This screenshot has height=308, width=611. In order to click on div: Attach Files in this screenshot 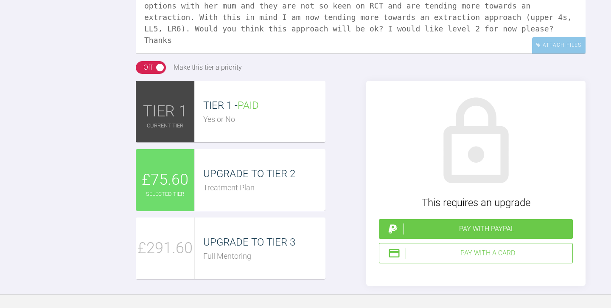, I will do `click(559, 45)`.